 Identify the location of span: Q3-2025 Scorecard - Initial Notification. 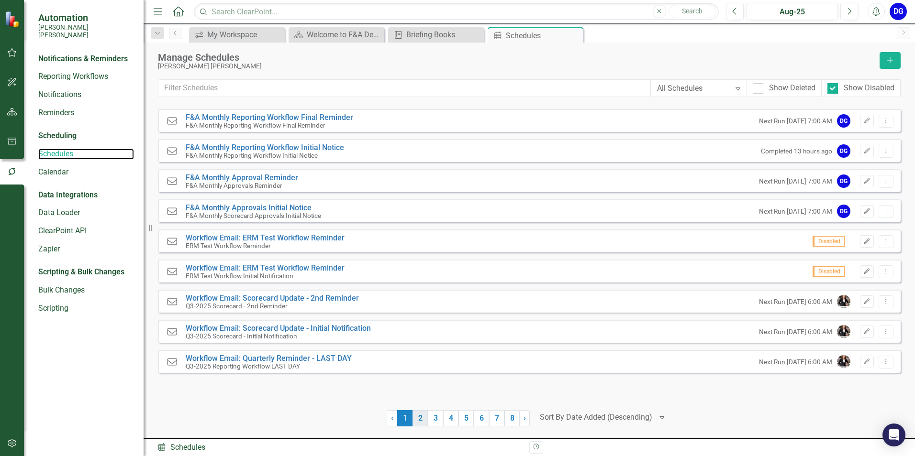
(278, 336).